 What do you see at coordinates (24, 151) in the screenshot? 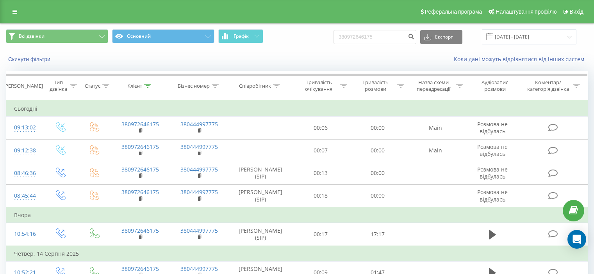
I see `div: 09:12:38` at bounding box center [24, 151].